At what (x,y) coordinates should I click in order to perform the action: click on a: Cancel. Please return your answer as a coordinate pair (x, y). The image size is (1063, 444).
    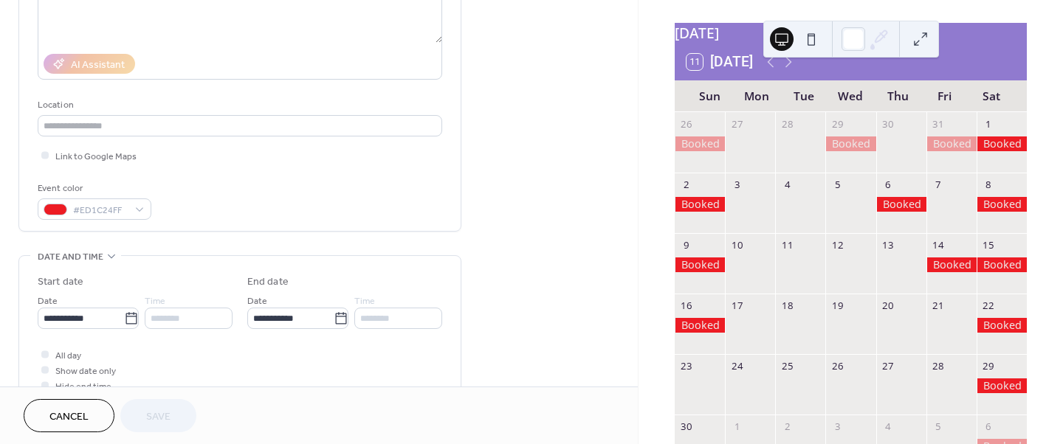
    Looking at the image, I should click on (69, 415).